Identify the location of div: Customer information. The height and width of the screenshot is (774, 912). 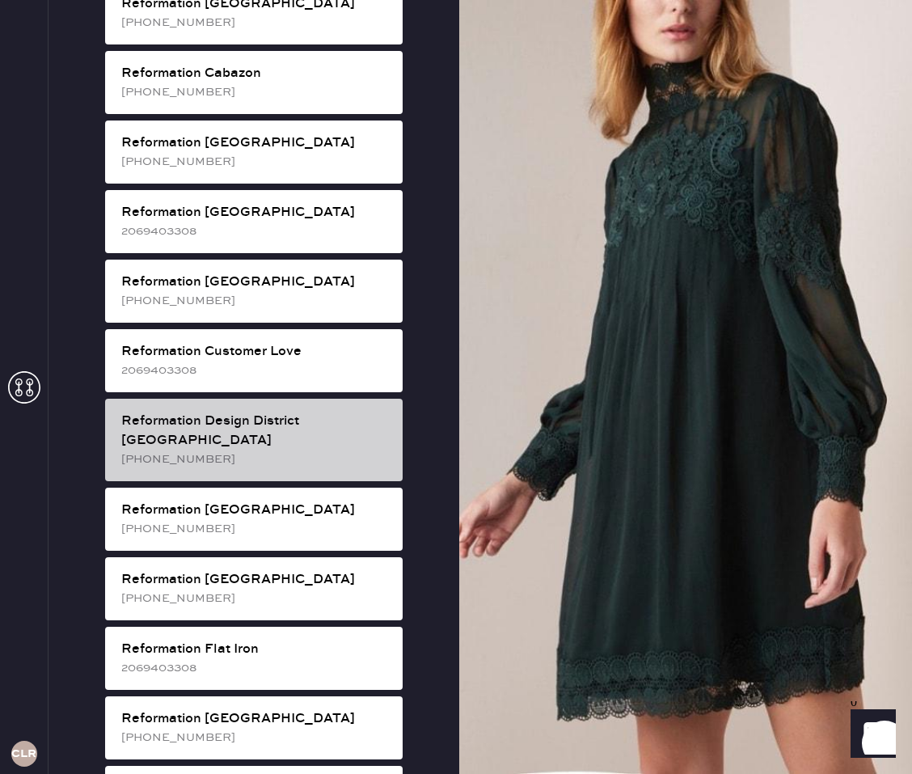
(454, 171).